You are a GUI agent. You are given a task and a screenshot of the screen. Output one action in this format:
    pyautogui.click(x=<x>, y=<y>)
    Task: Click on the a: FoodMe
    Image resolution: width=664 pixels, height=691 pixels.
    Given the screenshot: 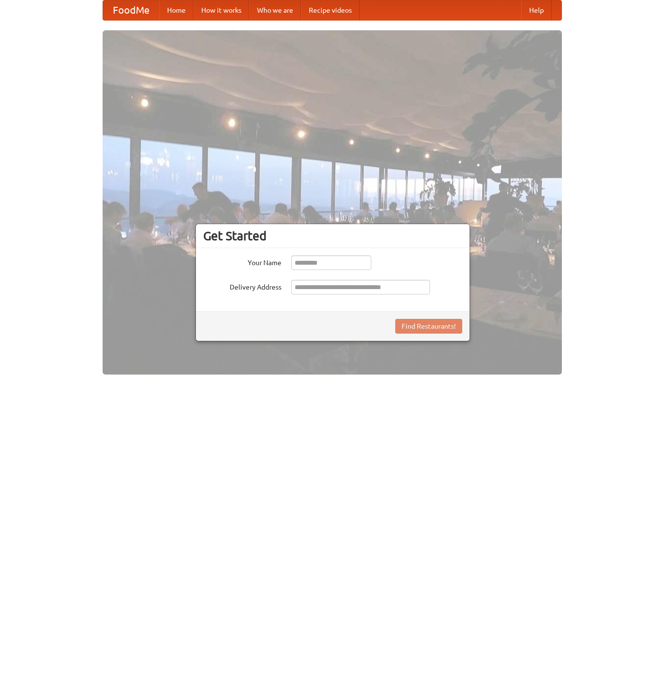 What is the action you would take?
    pyautogui.click(x=131, y=10)
    